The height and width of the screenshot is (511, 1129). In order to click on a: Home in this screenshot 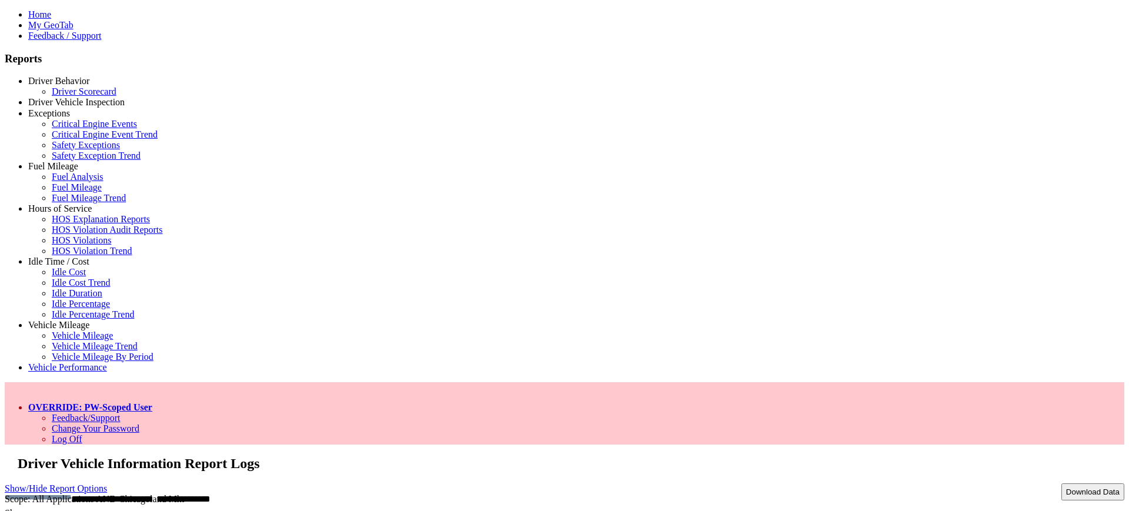, I will do `click(39, 14)`.